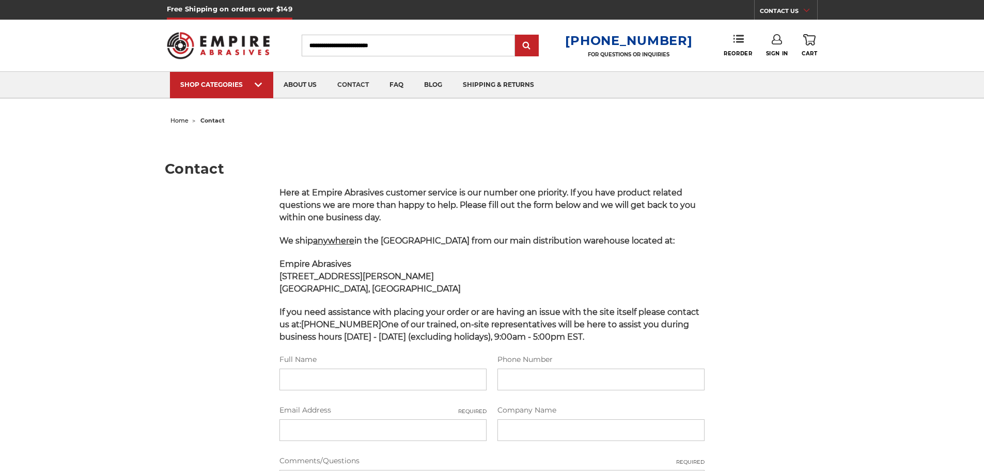 The height and width of the screenshot is (471, 984). I want to click on label: Full Name, so click(383, 359).